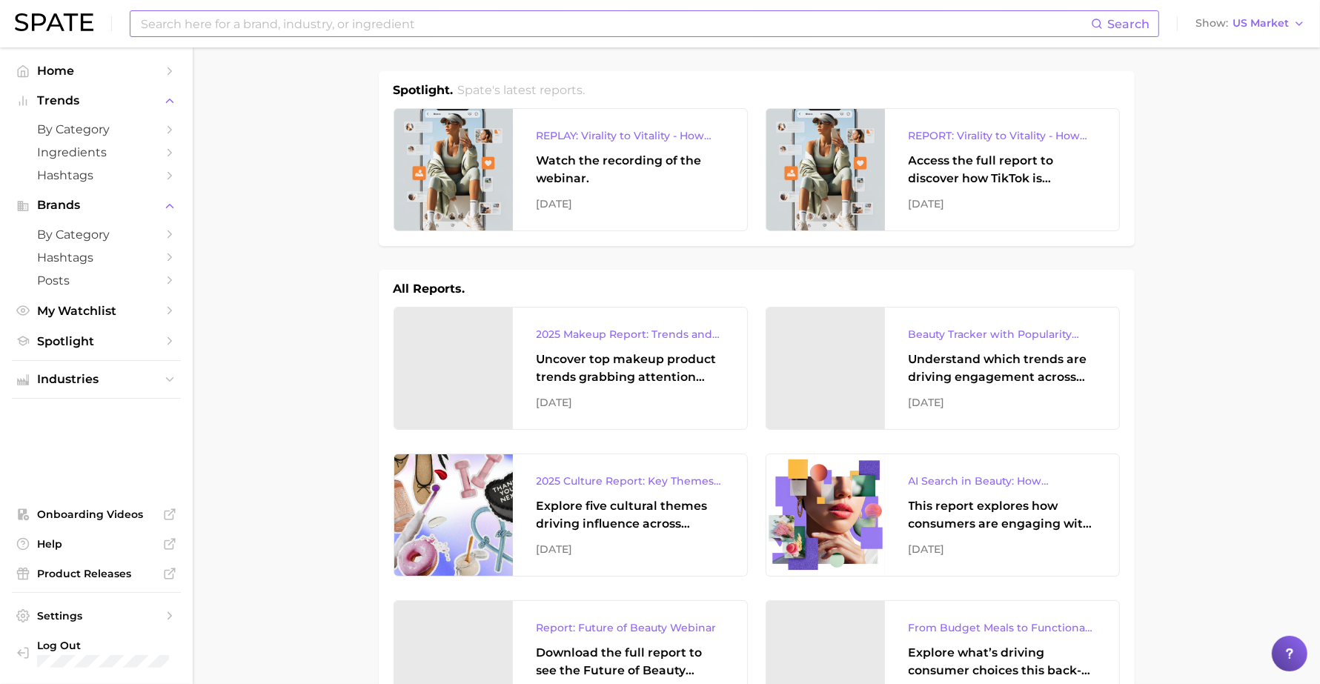 This screenshot has width=1320, height=684. What do you see at coordinates (96, 70) in the screenshot?
I see `a: Home` at bounding box center [96, 70].